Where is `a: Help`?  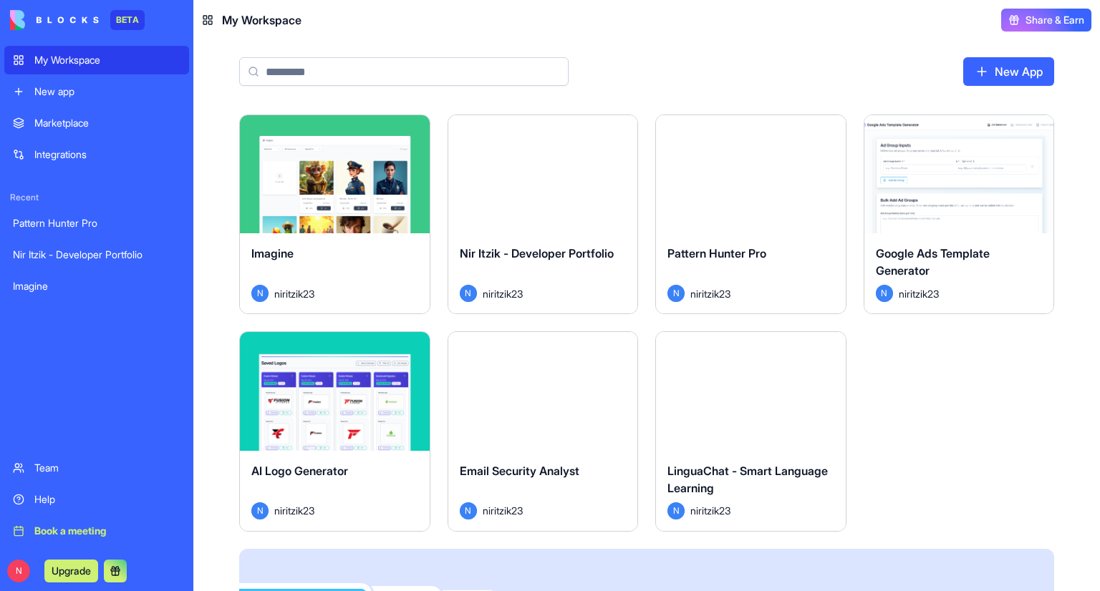 a: Help is located at coordinates (97, 500).